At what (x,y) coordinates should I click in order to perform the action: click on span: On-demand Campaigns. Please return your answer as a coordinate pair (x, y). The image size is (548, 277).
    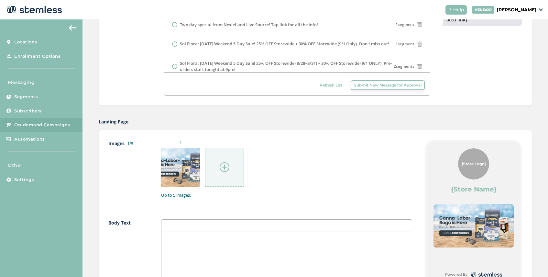
    Looking at the image, I should click on (42, 125).